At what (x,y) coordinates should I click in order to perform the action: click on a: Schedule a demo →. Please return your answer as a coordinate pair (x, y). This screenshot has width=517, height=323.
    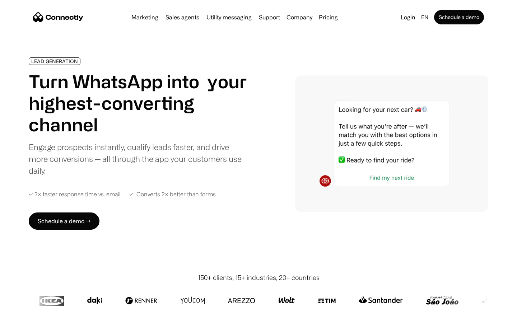
    Looking at the image, I should click on (64, 221).